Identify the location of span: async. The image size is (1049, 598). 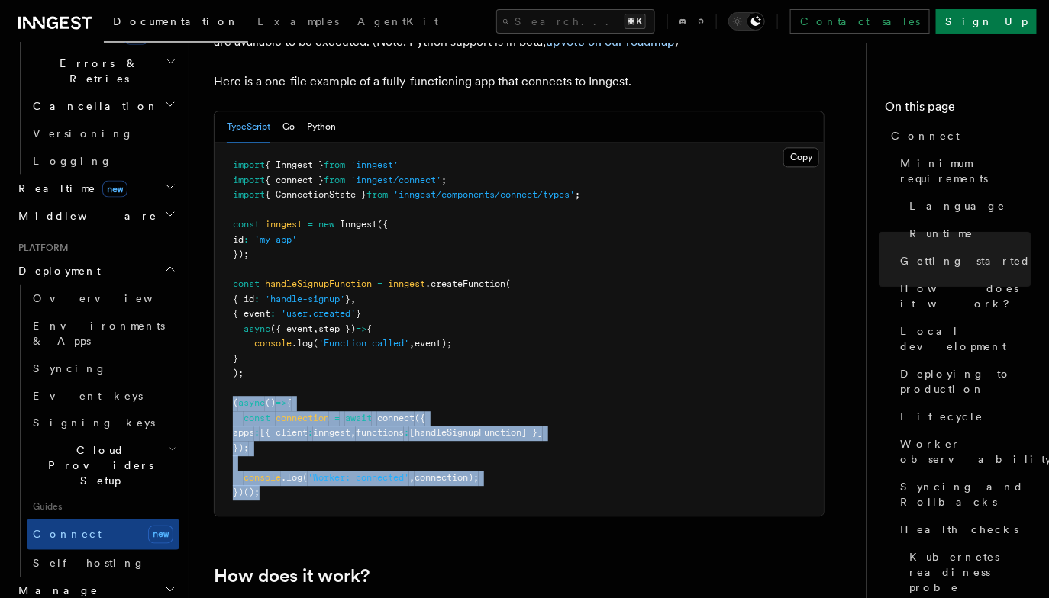
(256, 329).